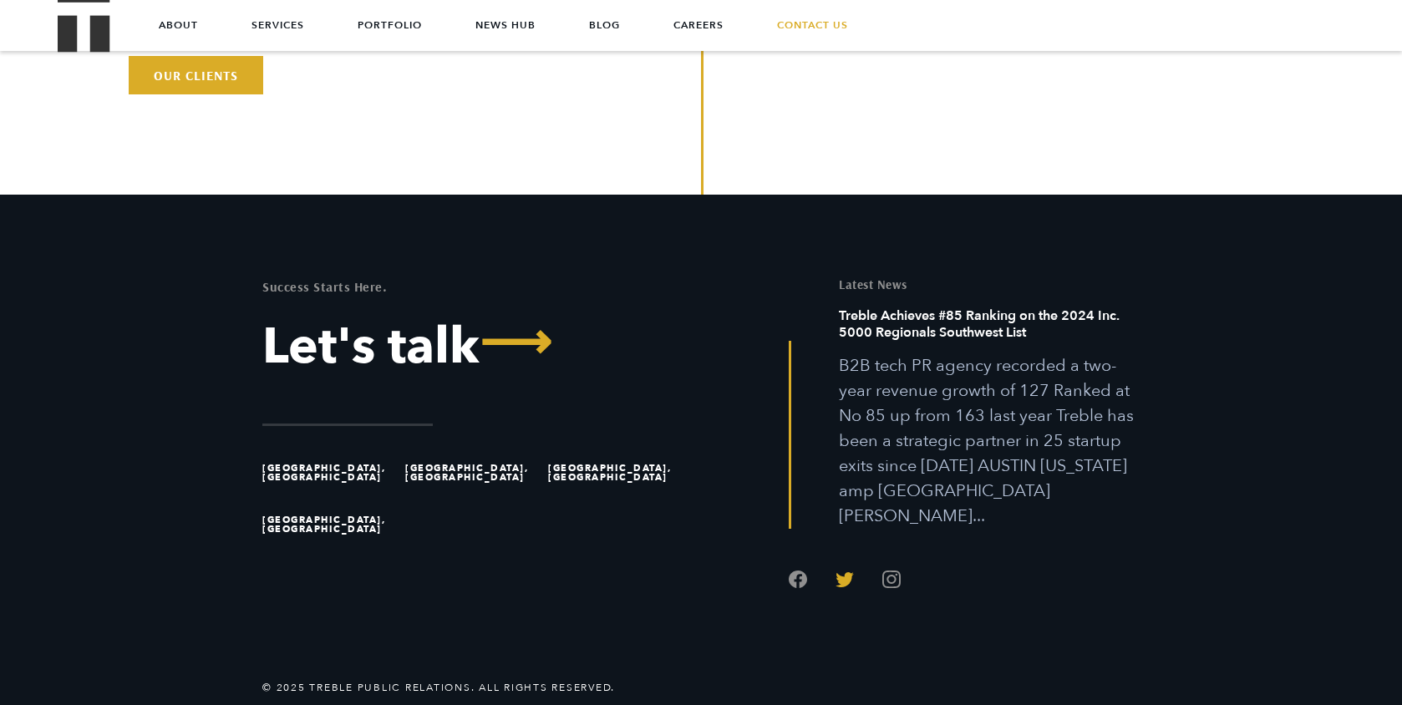  I want to click on a: Follow us on Facebook, so click(798, 580).